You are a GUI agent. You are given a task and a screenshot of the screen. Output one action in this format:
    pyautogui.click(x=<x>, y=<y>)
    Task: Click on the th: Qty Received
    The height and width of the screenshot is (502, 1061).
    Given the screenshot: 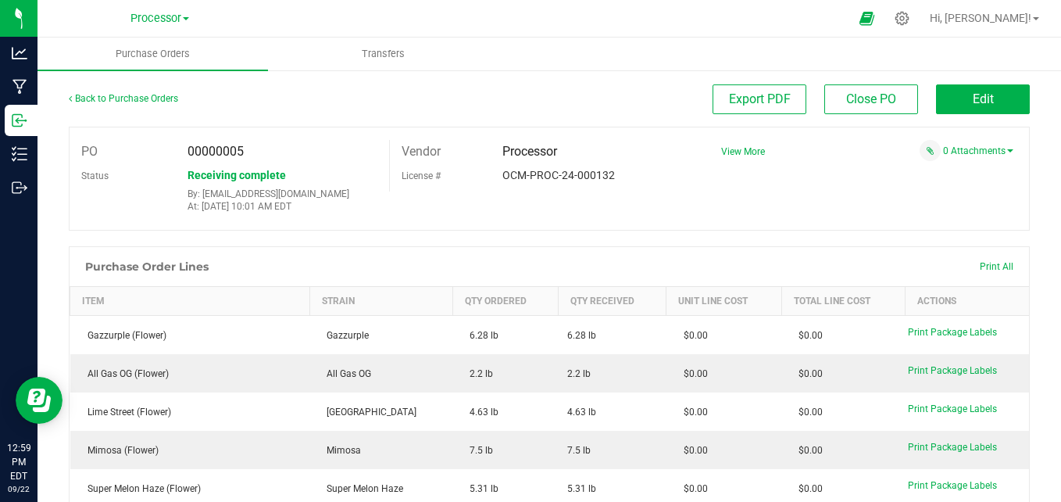 What is the action you would take?
    pyautogui.click(x=612, y=301)
    